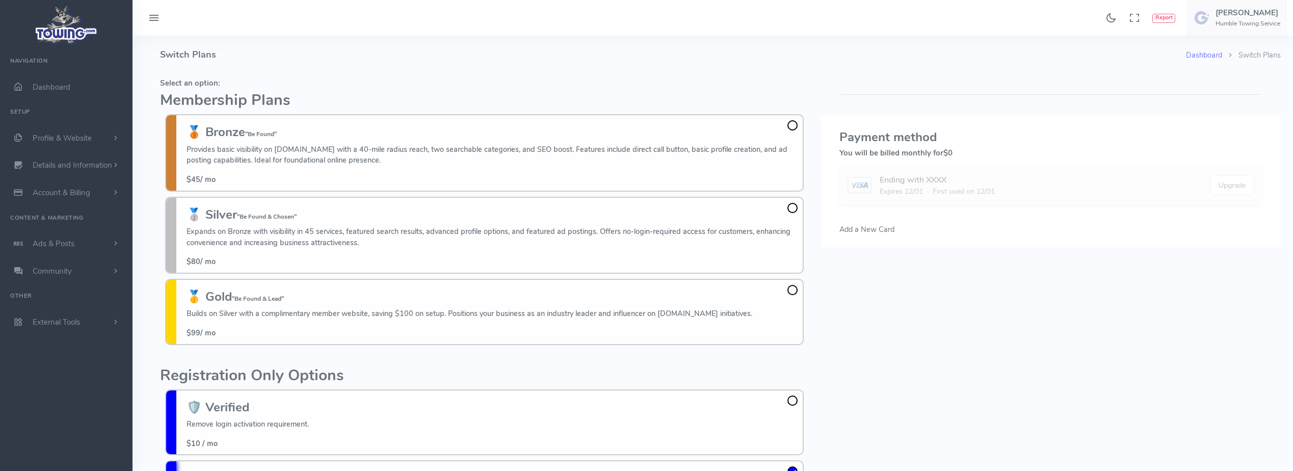 Image resolution: width=1293 pixels, height=471 pixels. What do you see at coordinates (54, 244) in the screenshot?
I see `span: Ads & Posts` at bounding box center [54, 244].